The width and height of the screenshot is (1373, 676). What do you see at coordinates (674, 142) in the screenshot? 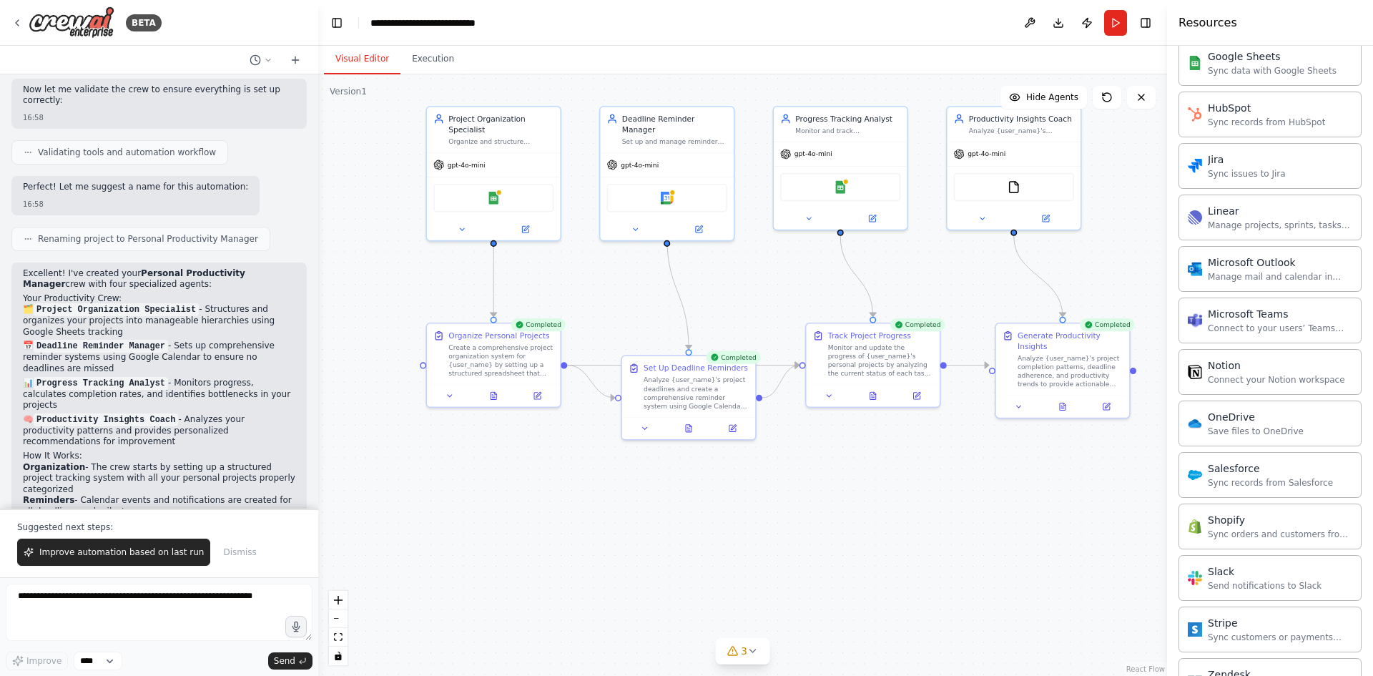
I see `div: Set up and manage reminder systems for {user_name}'s important deadlines and milestones. Create c...` at bounding box center [674, 142].